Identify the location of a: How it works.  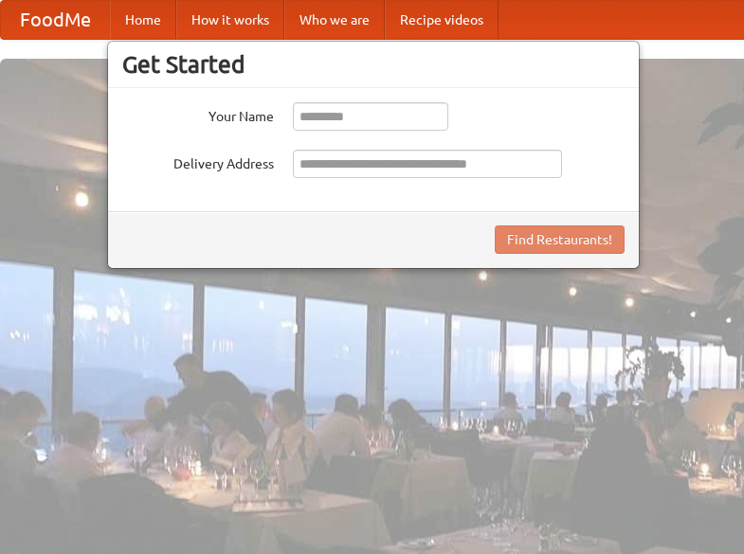
(230, 20).